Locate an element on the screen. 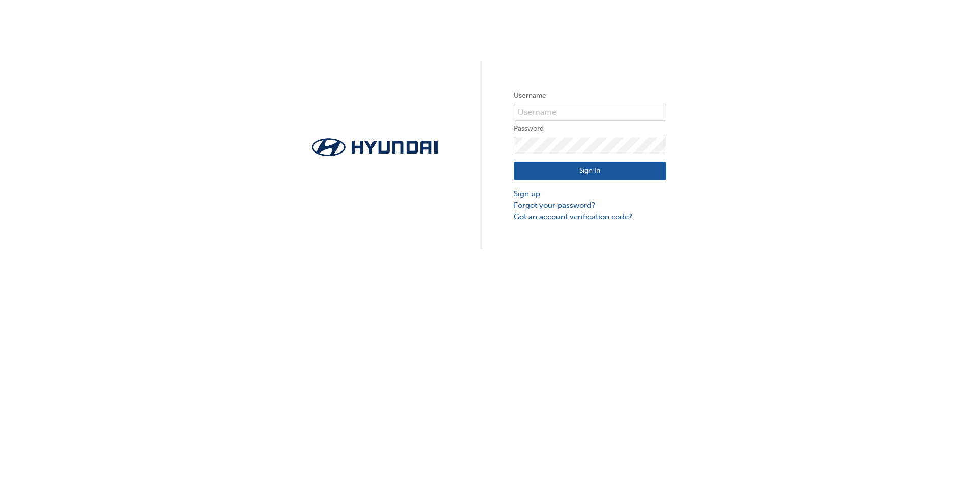  label: Password is located at coordinates (590, 129).